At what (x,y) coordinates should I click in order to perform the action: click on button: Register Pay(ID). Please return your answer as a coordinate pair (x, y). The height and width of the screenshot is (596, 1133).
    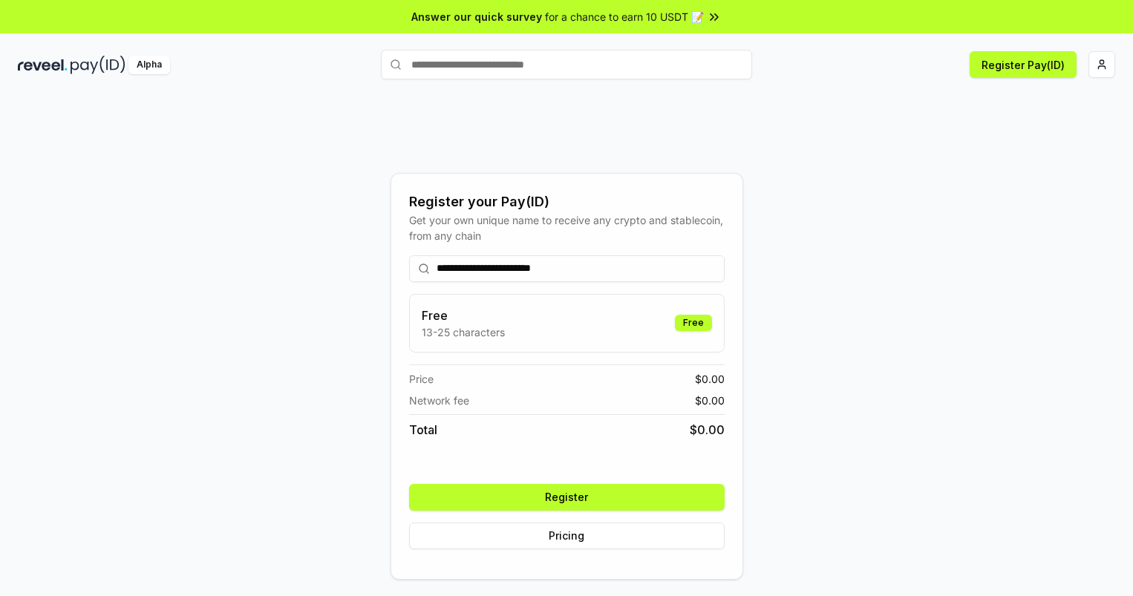
    Looking at the image, I should click on (1023, 65).